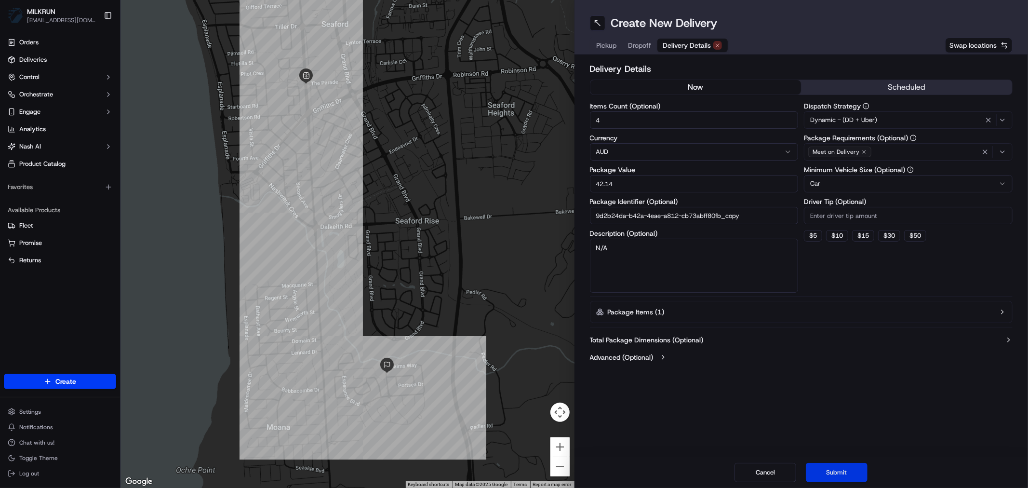 The width and height of the screenshot is (1028, 488). What do you see at coordinates (41, 12) in the screenshot?
I see `span: MILKRUN` at bounding box center [41, 12].